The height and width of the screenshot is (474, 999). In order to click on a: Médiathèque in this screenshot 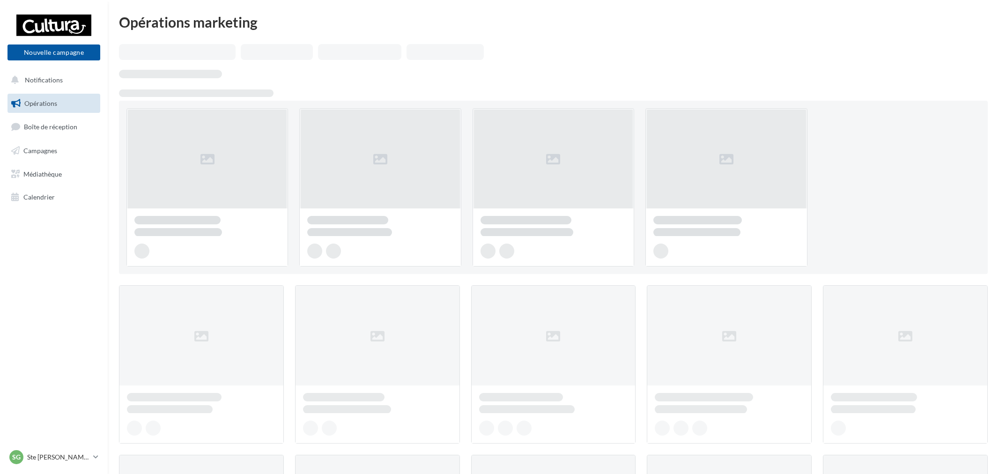, I will do `click(54, 174)`.